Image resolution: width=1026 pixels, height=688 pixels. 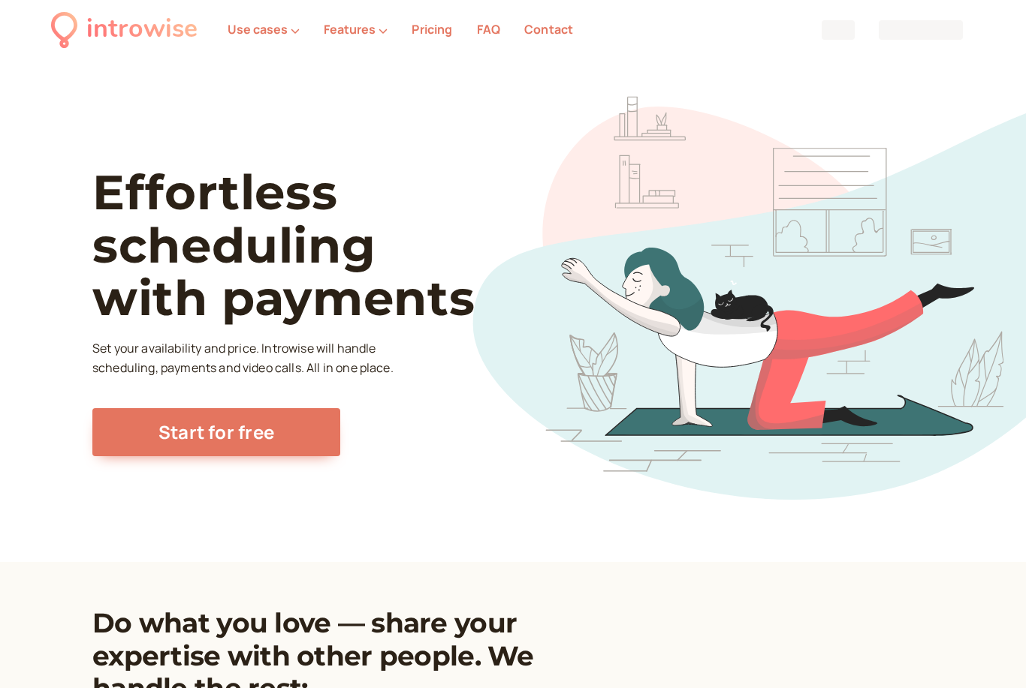 I want to click on a: Contact, so click(x=548, y=29).